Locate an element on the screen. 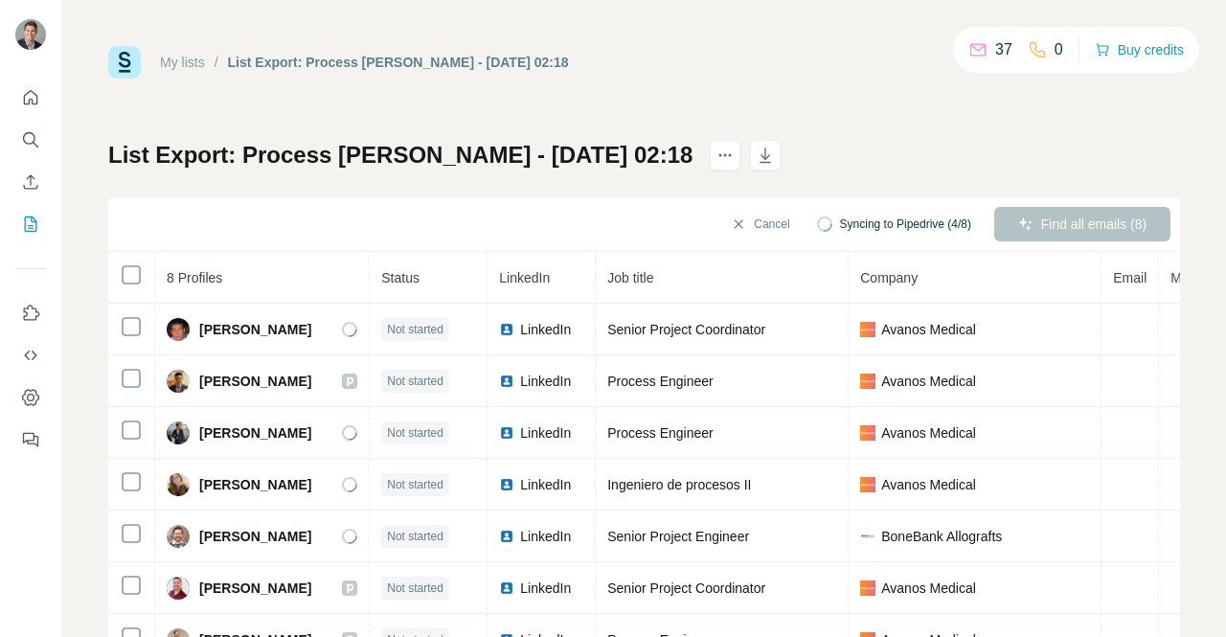 The height and width of the screenshot is (637, 1226). button: Dashboard is located at coordinates (31, 397).